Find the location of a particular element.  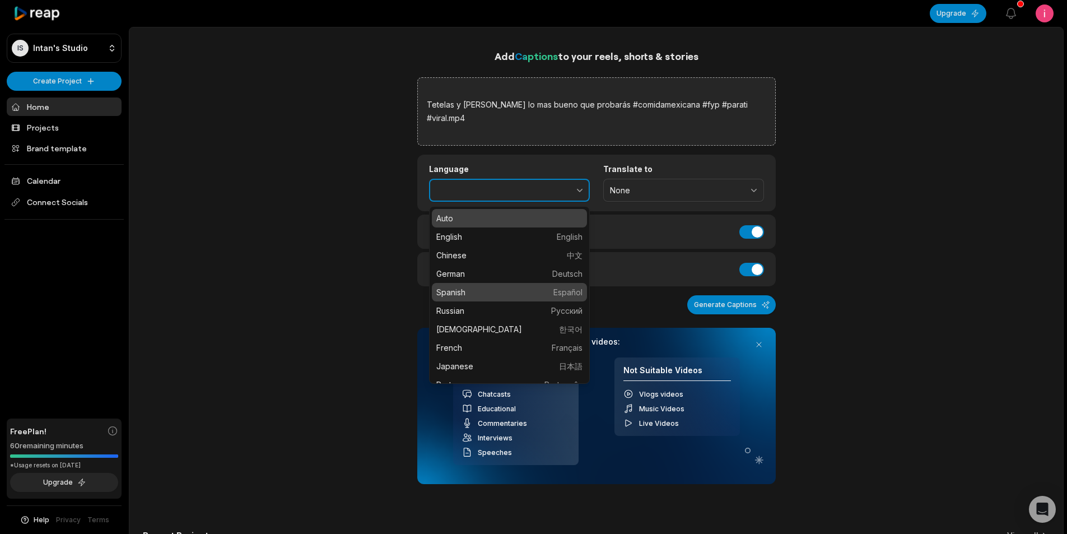

h4: Not Suitable Videos is located at coordinates (677, 373).